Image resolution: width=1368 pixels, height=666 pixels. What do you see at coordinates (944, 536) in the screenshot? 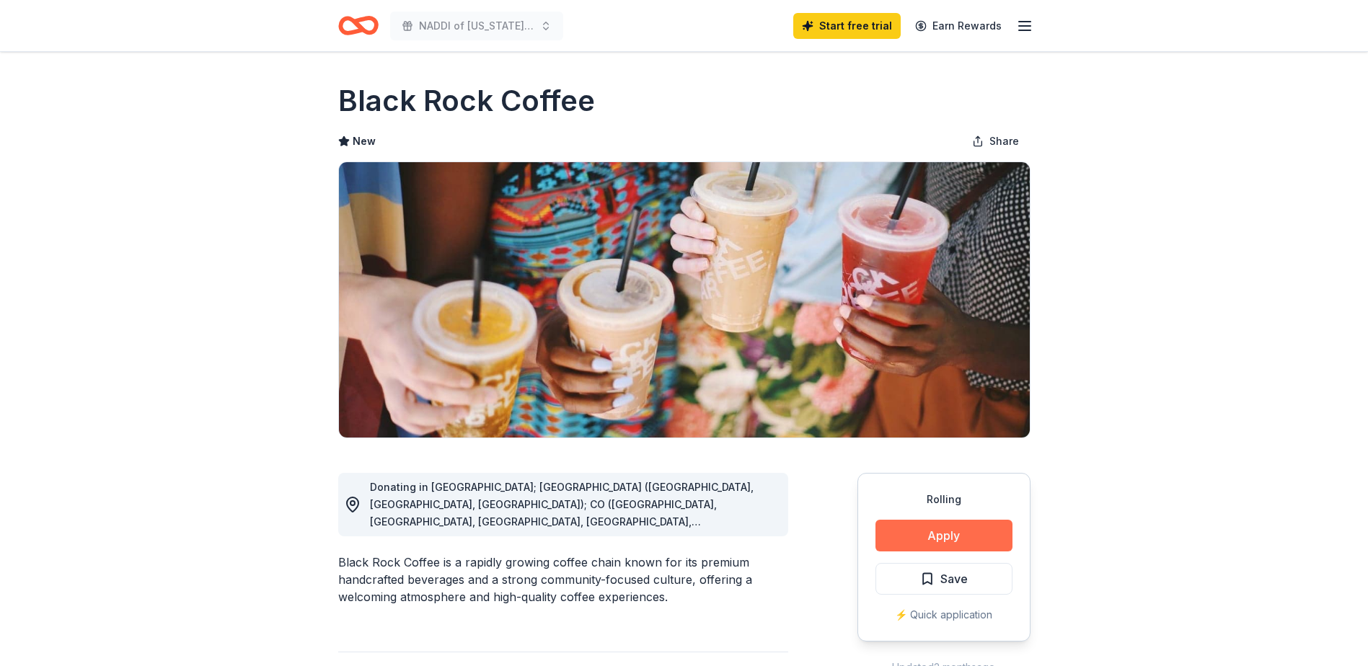
I see `button: Apply` at bounding box center [944, 536].